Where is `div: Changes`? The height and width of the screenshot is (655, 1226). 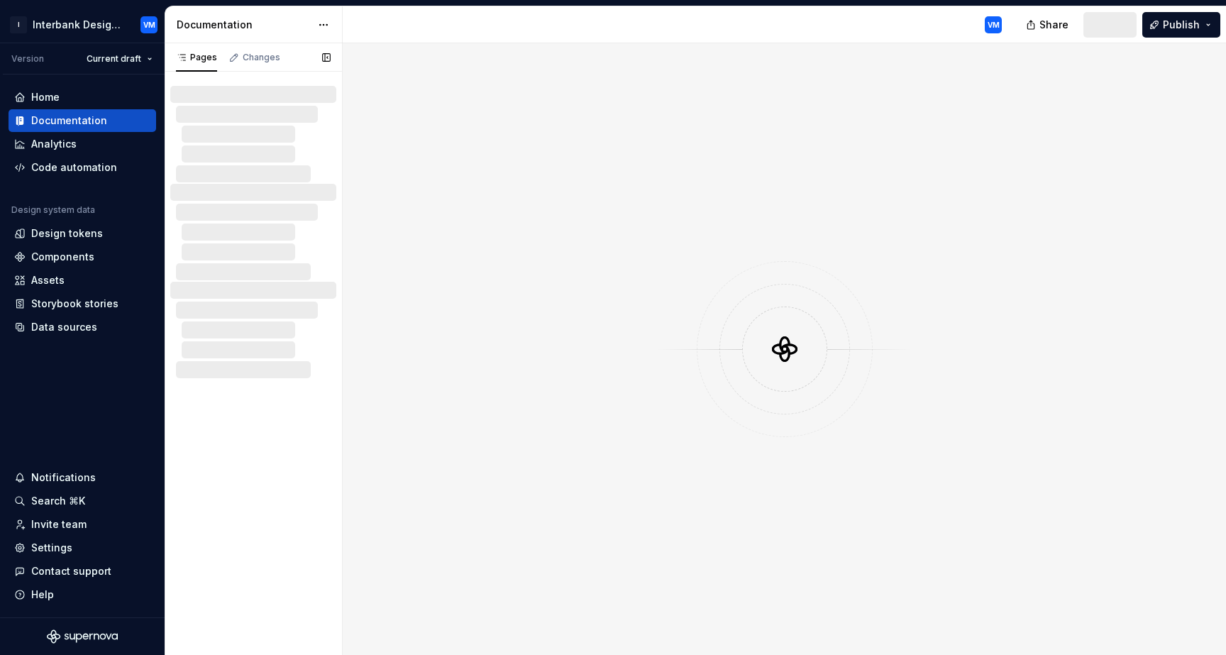
div: Changes is located at coordinates (261, 57).